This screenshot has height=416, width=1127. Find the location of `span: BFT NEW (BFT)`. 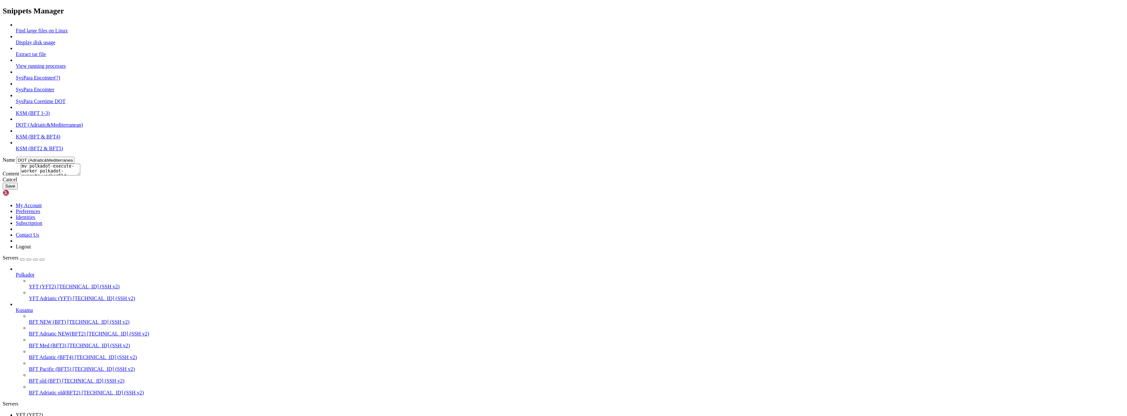

span: BFT NEW (BFT) is located at coordinates (47, 322).